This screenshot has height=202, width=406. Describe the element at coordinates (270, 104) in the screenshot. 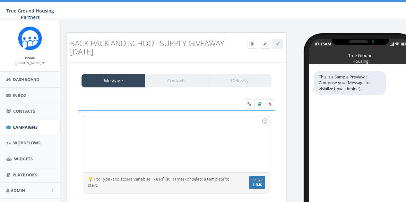

I see `span: Attach your media` at that location.